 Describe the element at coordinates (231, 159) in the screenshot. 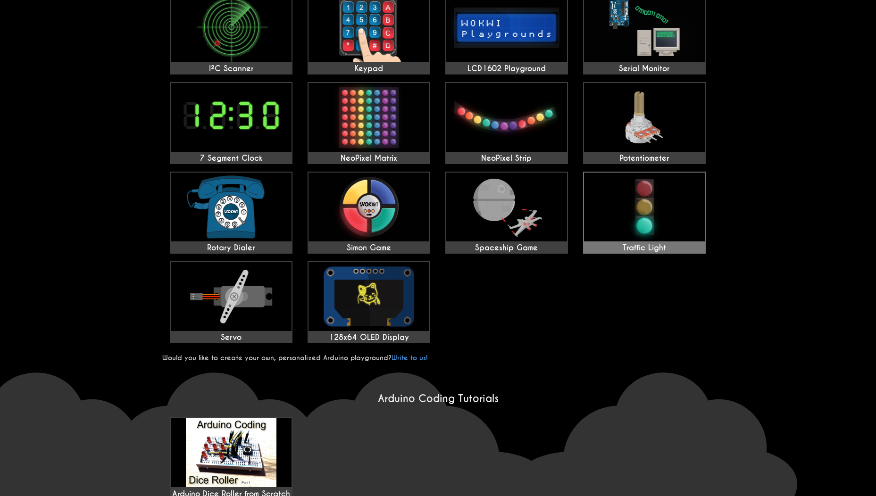

I see `div: 7 Segment Clock` at that location.